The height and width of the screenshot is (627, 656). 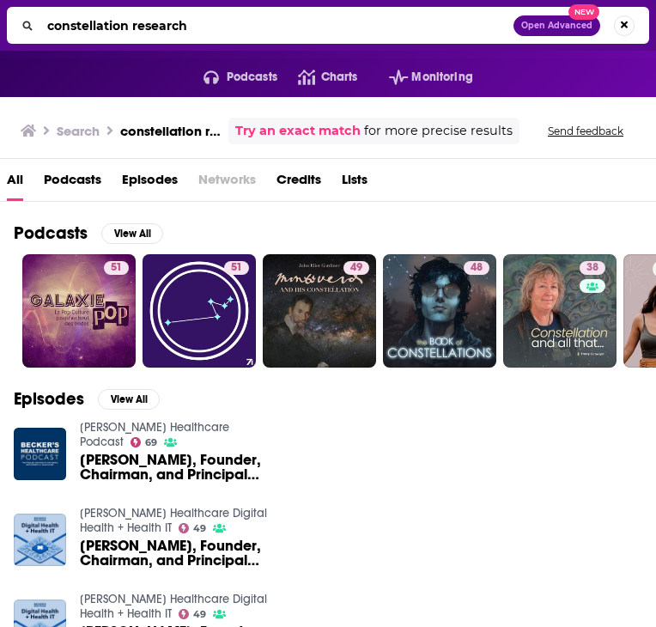 I want to click on button: Open AdvancedNew, so click(x=557, y=26).